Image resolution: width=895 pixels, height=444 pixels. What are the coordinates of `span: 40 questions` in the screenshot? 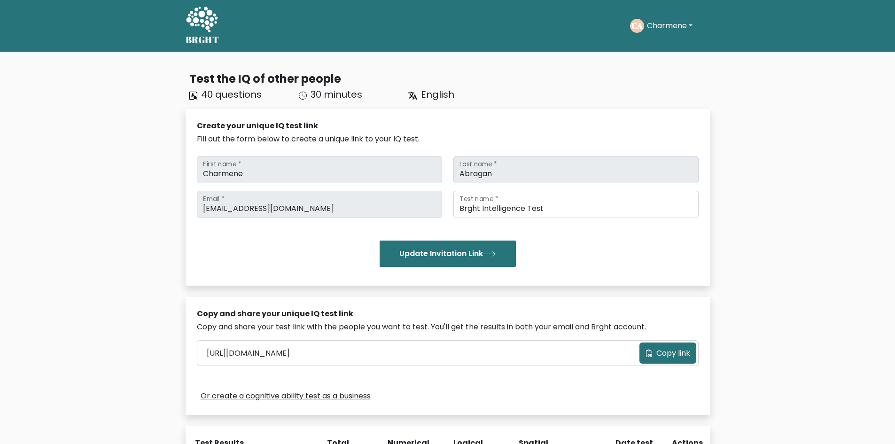 It's located at (231, 94).